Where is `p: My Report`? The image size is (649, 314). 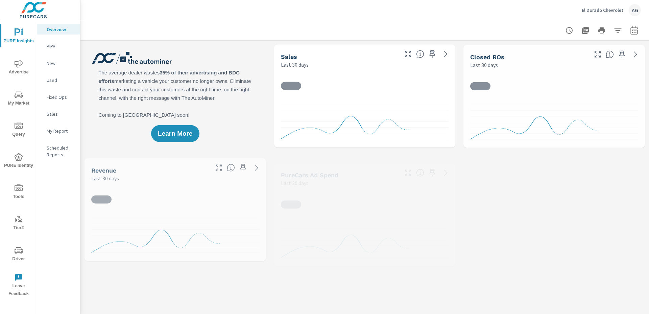 p: My Report is located at coordinates (61, 131).